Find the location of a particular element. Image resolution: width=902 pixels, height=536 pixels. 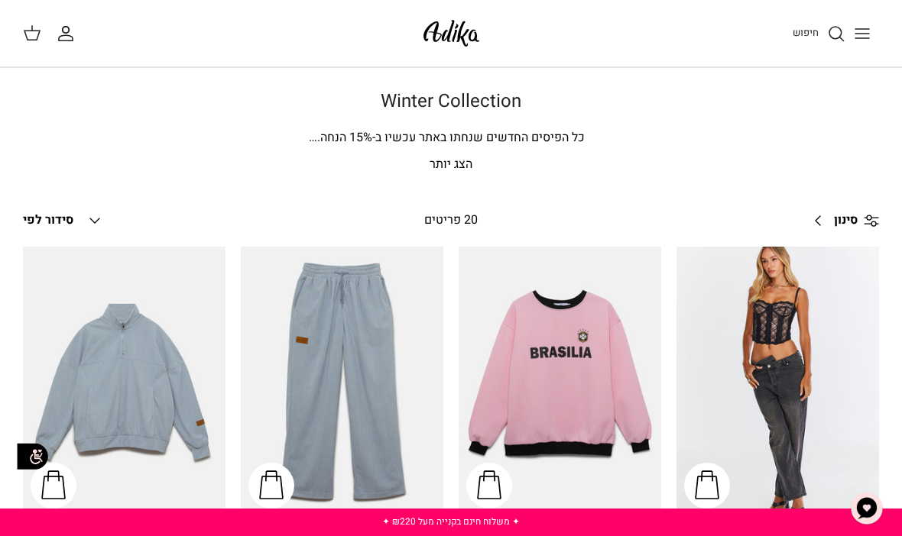

a: סווטשירט Brazilian Kid is located at coordinates (559, 381).